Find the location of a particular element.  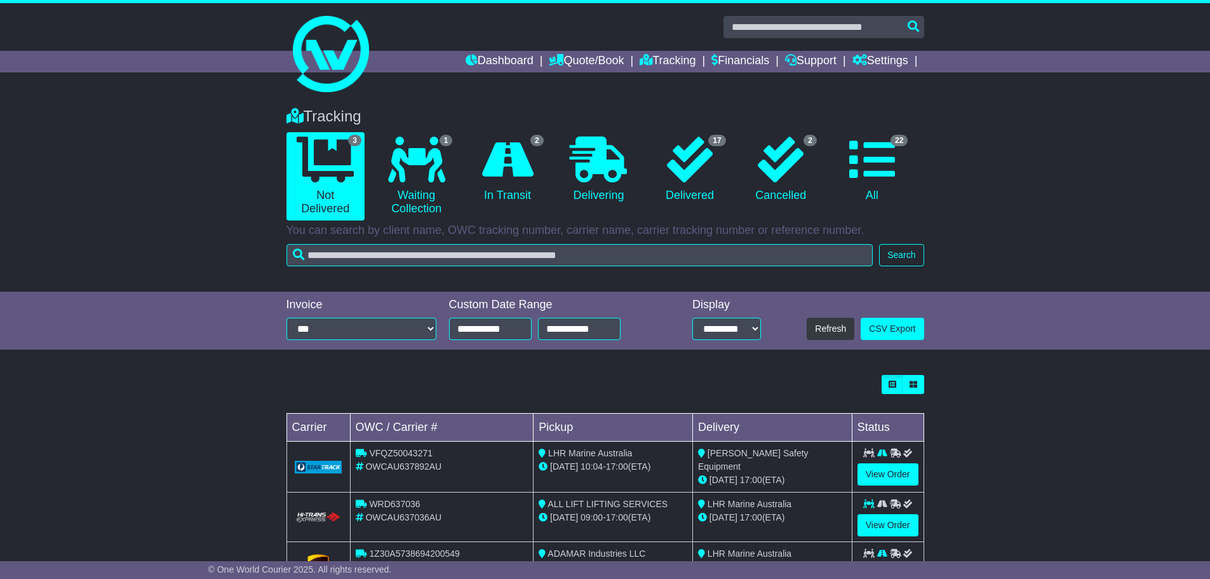

a: Delivering is located at coordinates (598, 170).